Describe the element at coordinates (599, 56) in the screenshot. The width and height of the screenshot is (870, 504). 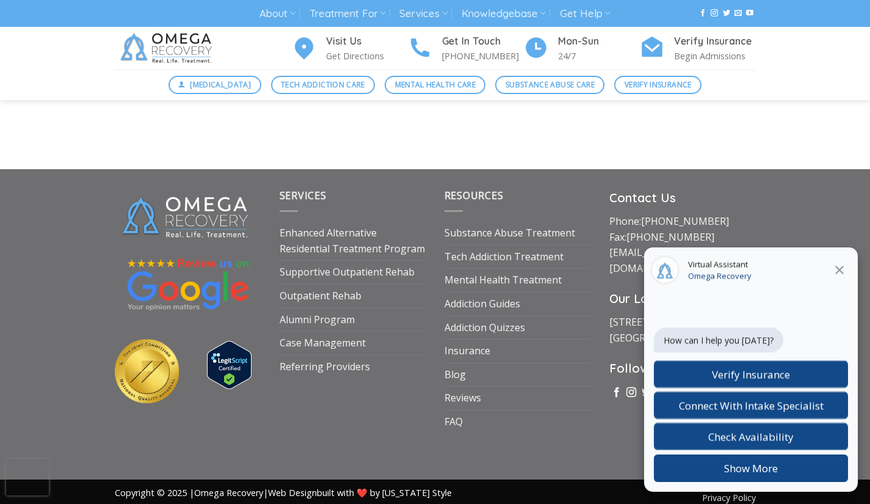
I see `p: 24/7` at that location.